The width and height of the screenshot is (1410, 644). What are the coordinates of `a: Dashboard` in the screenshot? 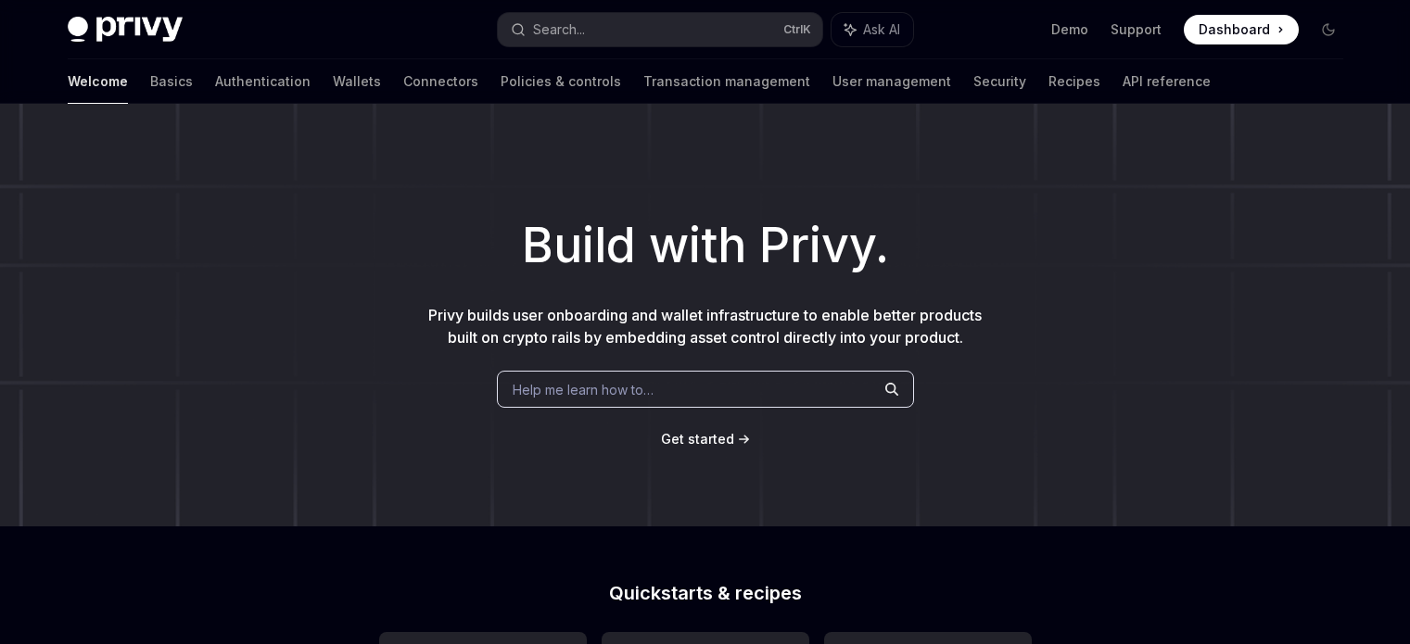 It's located at (1241, 30).